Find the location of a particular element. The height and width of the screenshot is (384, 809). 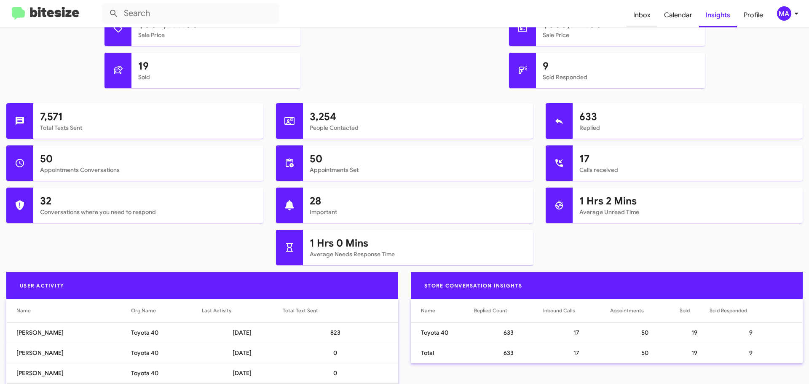

mat-card-subtitle: Appointments Conversations is located at coordinates (148, 170).